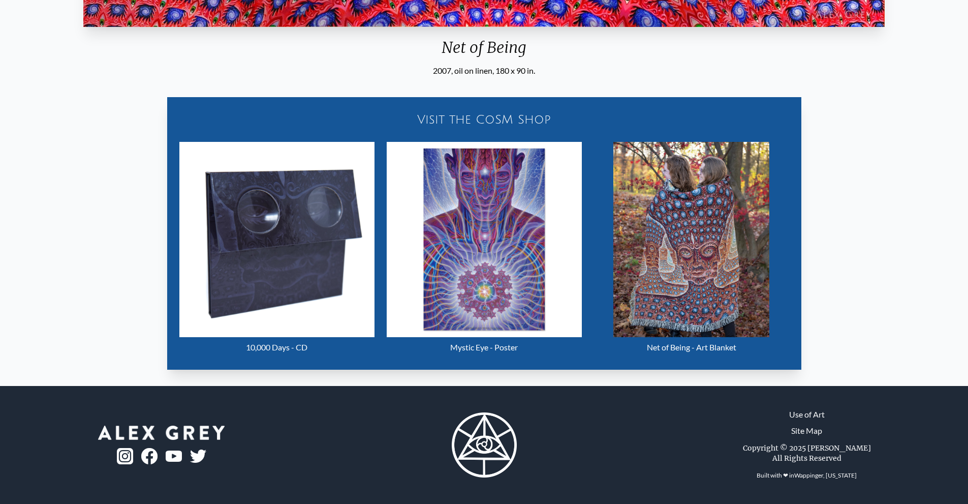 Image resolution: width=968 pixels, height=504 pixels. I want to click on img: youtube-logo.png, so click(174, 456).